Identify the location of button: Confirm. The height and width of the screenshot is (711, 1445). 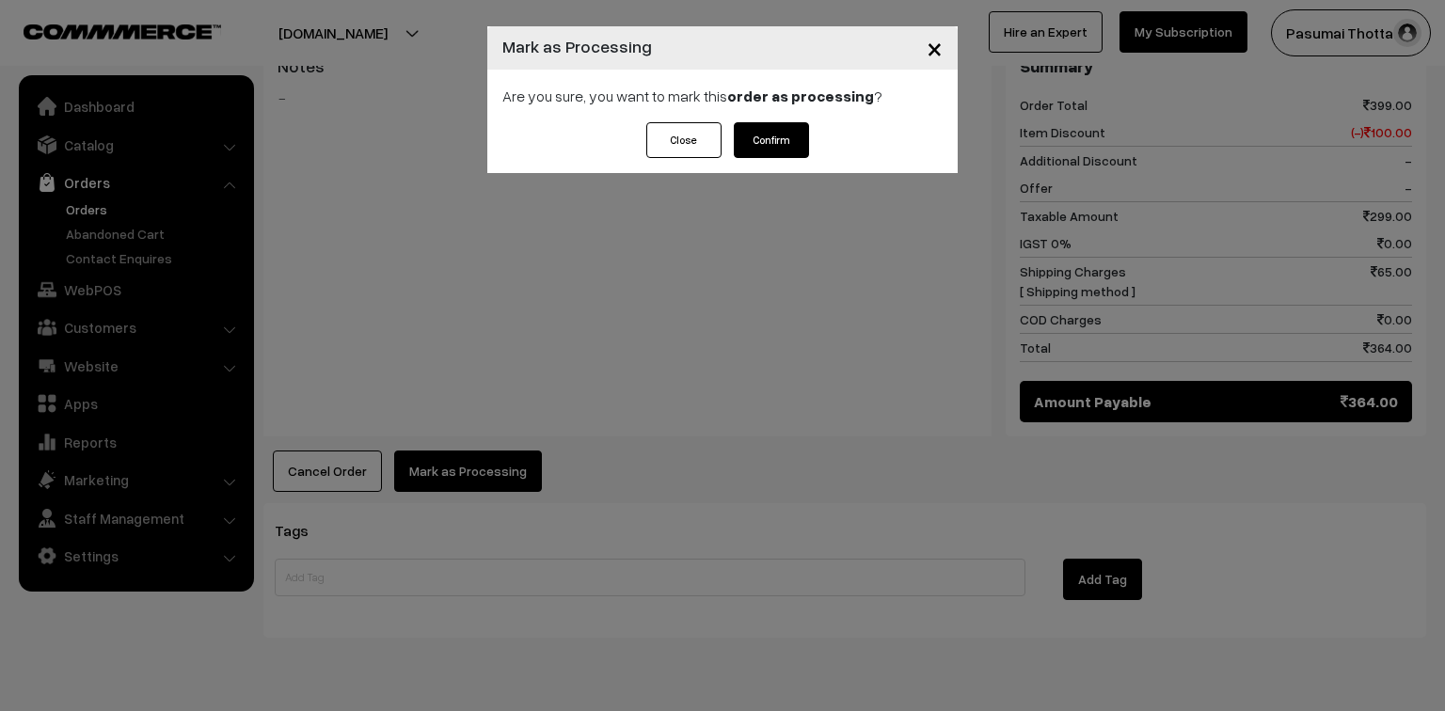
(771, 140).